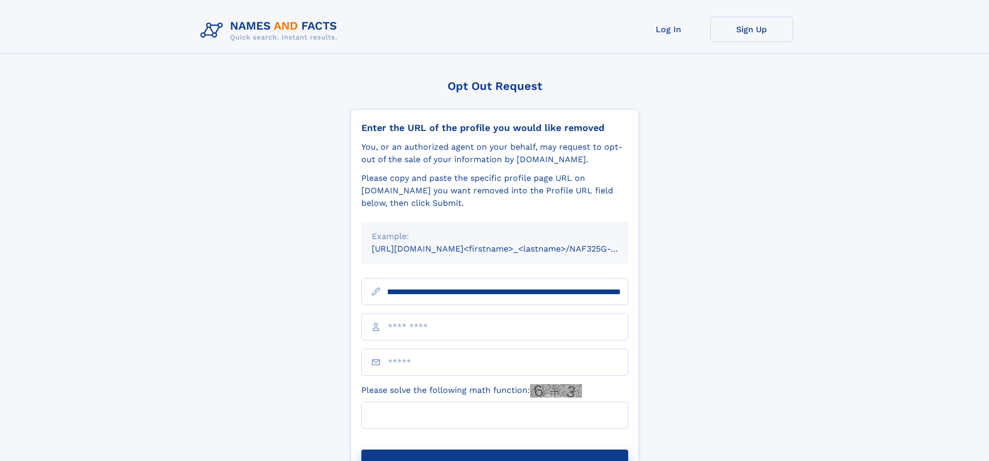 This screenshot has width=989, height=461. What do you see at coordinates (495, 128) in the screenshot?
I see `div: Enter the URL of the profile you would like removed` at bounding box center [495, 128].